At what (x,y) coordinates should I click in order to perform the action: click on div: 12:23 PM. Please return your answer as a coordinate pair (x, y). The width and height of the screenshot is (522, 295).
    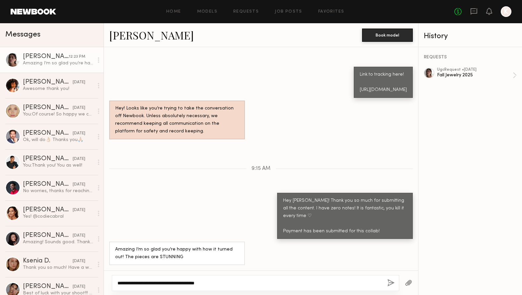
    Looking at the image, I should click on (77, 57).